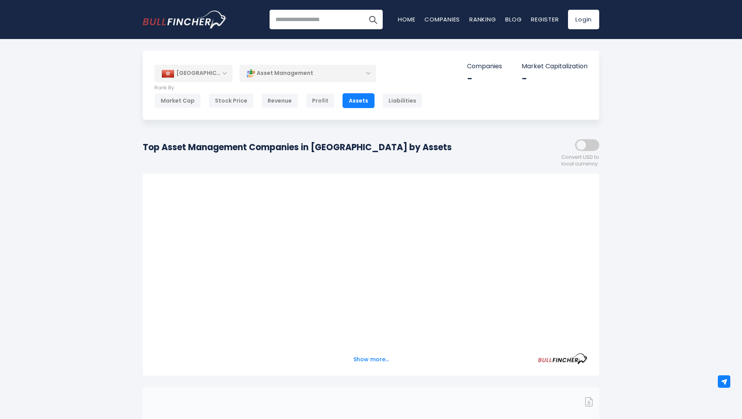 This screenshot has width=742, height=419. What do you see at coordinates (185, 20) in the screenshot?
I see `a: Go to homepage` at bounding box center [185, 20].